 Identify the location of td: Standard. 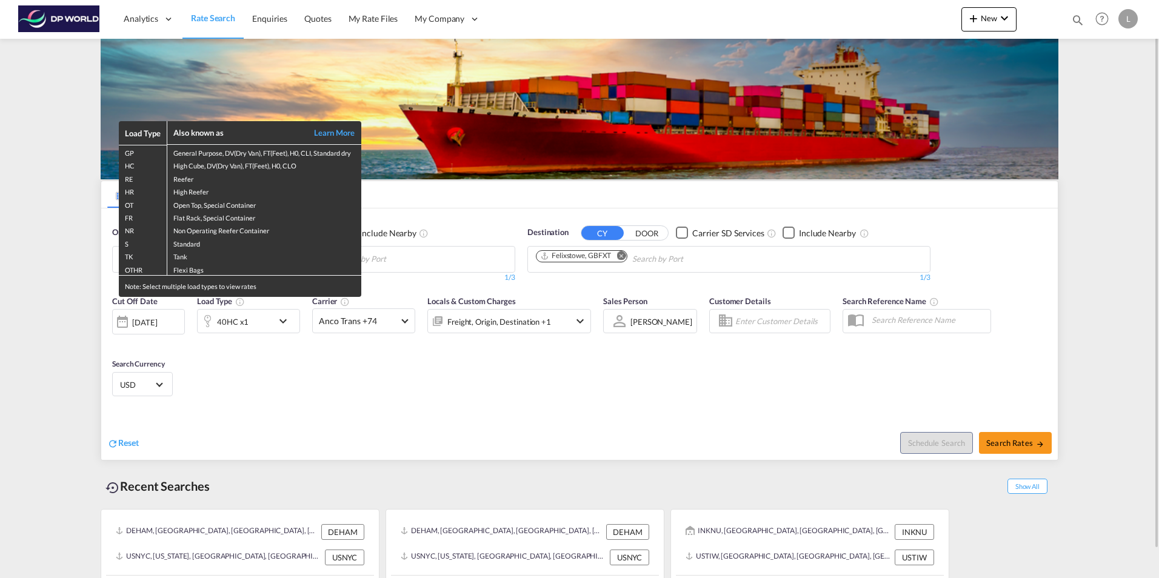
(264, 242).